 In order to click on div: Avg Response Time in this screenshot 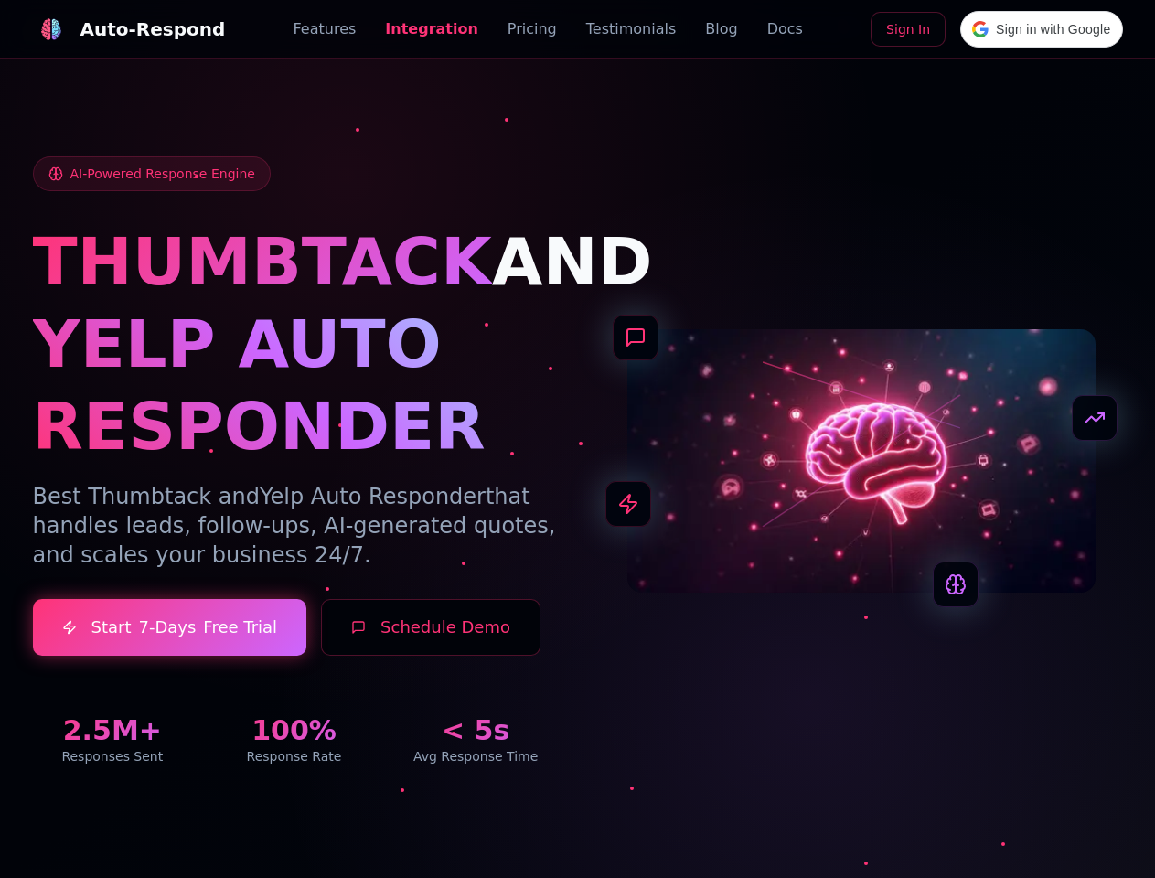, I will do `click(476, 756)`.